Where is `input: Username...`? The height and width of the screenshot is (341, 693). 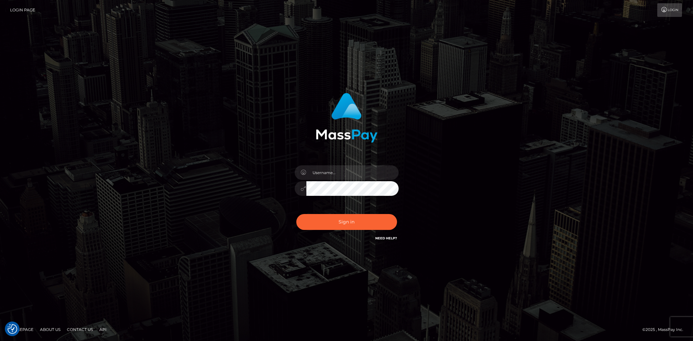
input: Username... is located at coordinates (352, 172).